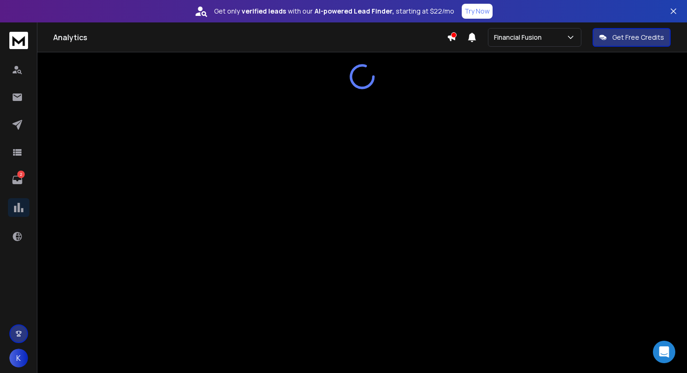  Describe the element at coordinates (477, 11) in the screenshot. I see `button: Try Now` at that location.